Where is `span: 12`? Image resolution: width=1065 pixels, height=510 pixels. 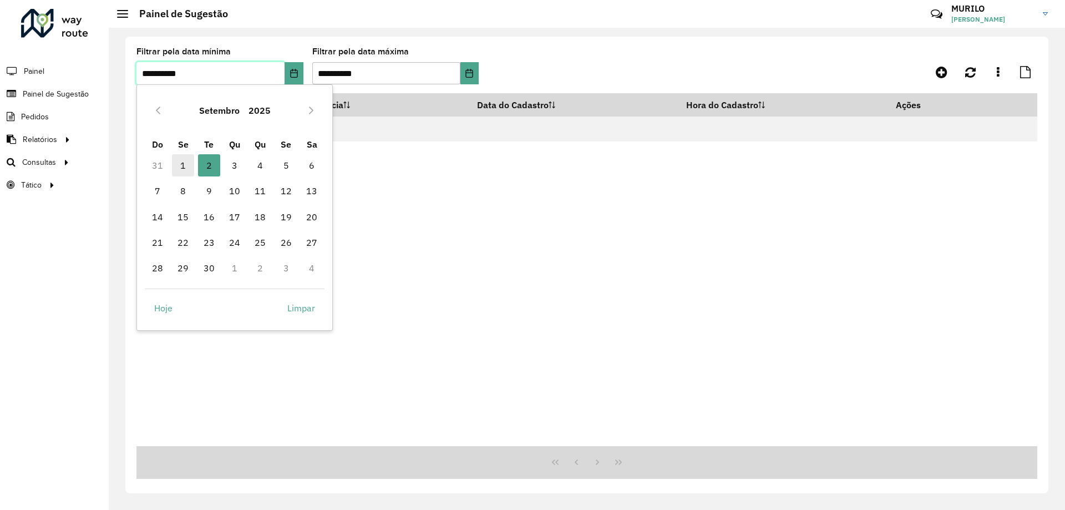
span: 12 is located at coordinates (286, 191).